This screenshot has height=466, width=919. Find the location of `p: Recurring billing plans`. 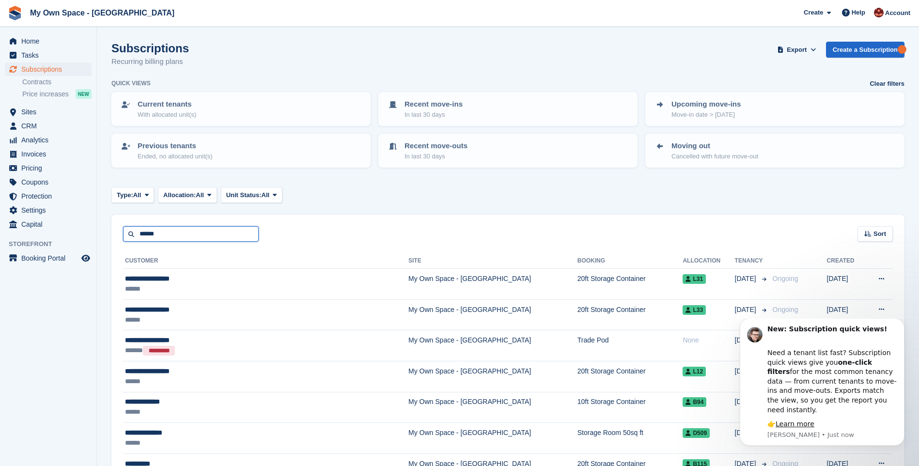

p: Recurring billing plans is located at coordinates (150, 62).